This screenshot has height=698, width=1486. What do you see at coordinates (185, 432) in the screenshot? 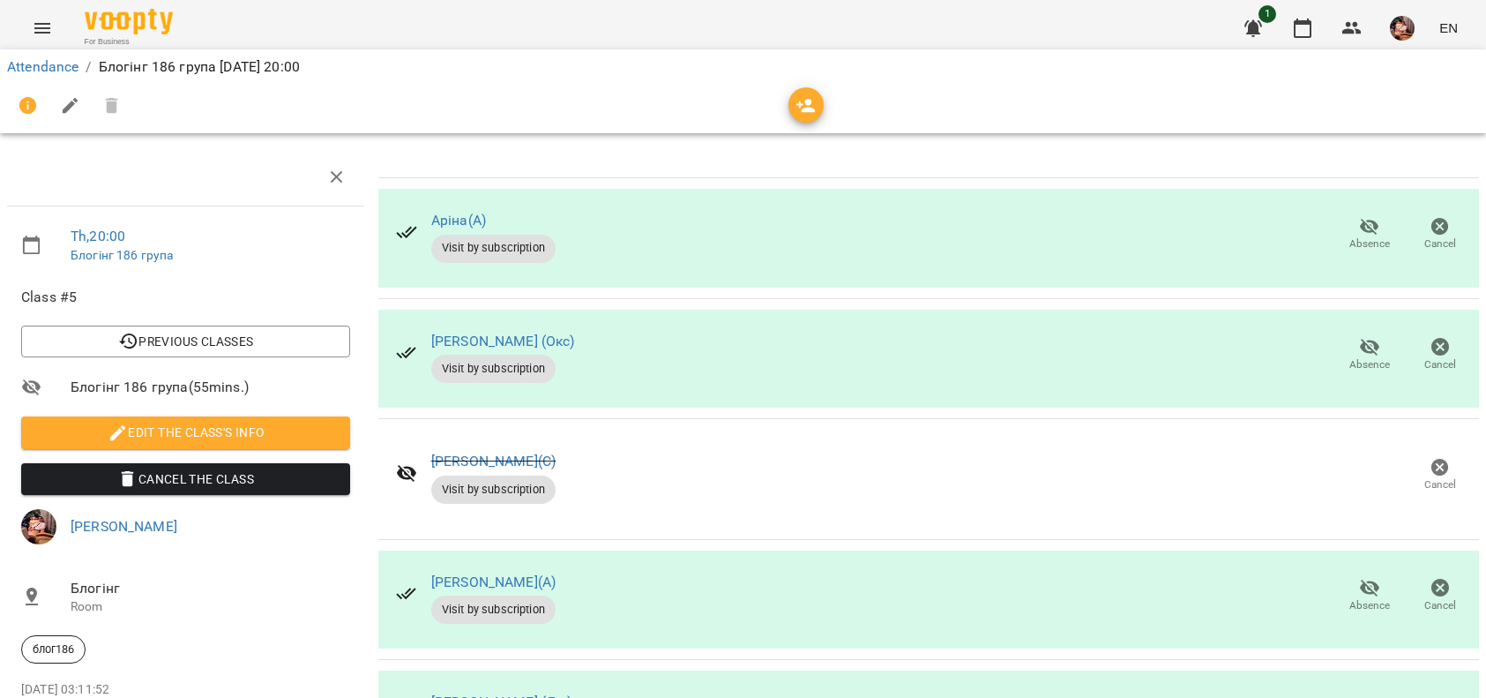
I see `button: Edit the class's Info` at bounding box center [185, 432].